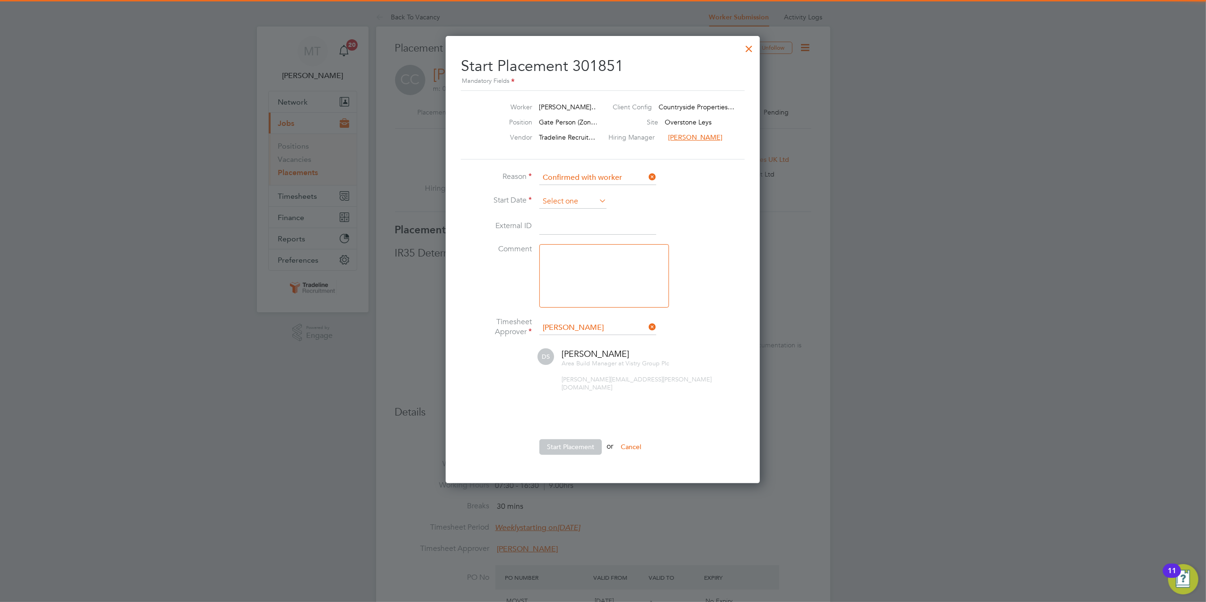 The width and height of the screenshot is (1206, 602). Describe the element at coordinates (1172, 577) in the screenshot. I see `div: 11` at that location.